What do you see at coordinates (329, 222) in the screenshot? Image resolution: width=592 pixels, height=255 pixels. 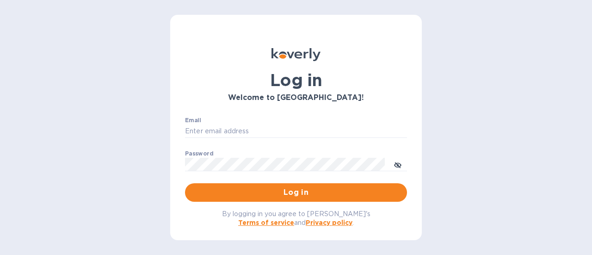 I see `b: Privacy policy` at bounding box center [329, 222].